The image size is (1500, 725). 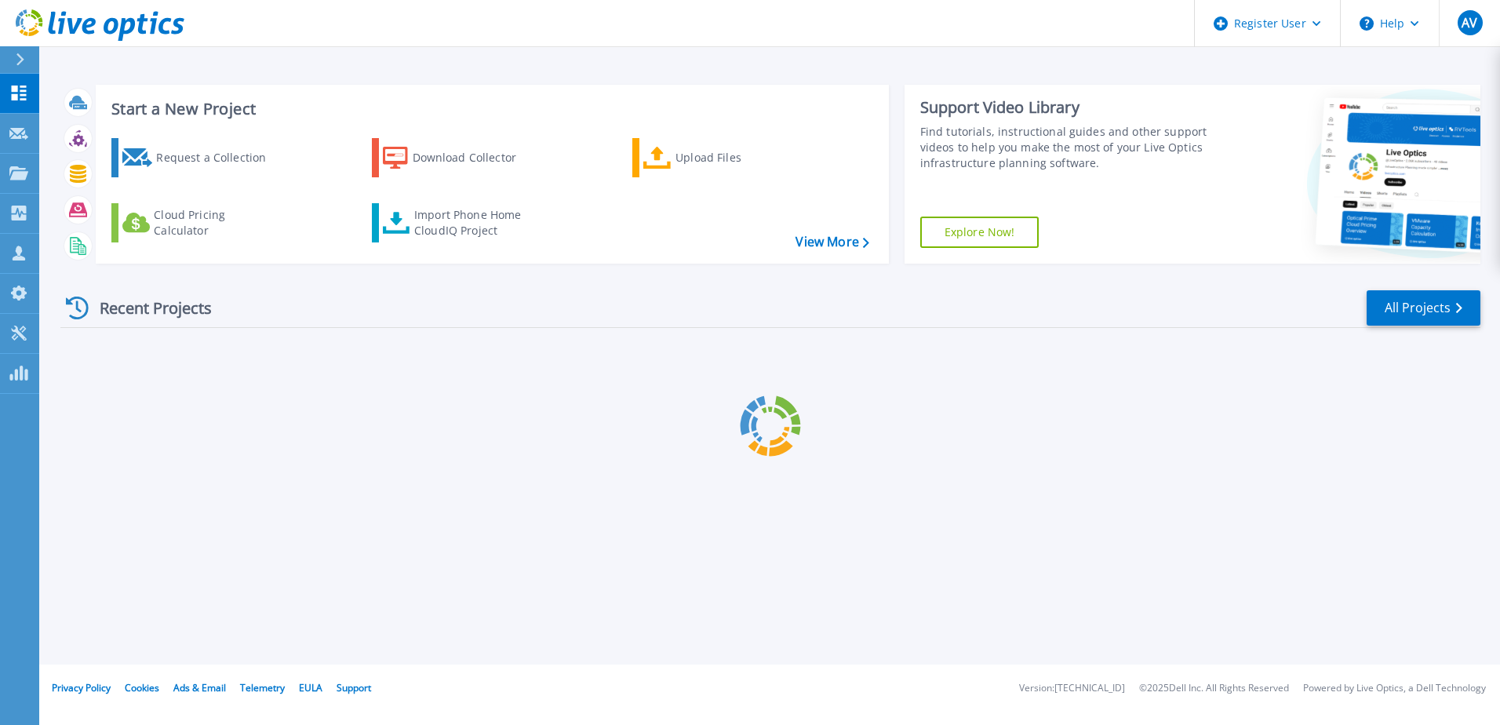 What do you see at coordinates (980, 232) in the screenshot?
I see `a: Explore Now!` at bounding box center [980, 232].